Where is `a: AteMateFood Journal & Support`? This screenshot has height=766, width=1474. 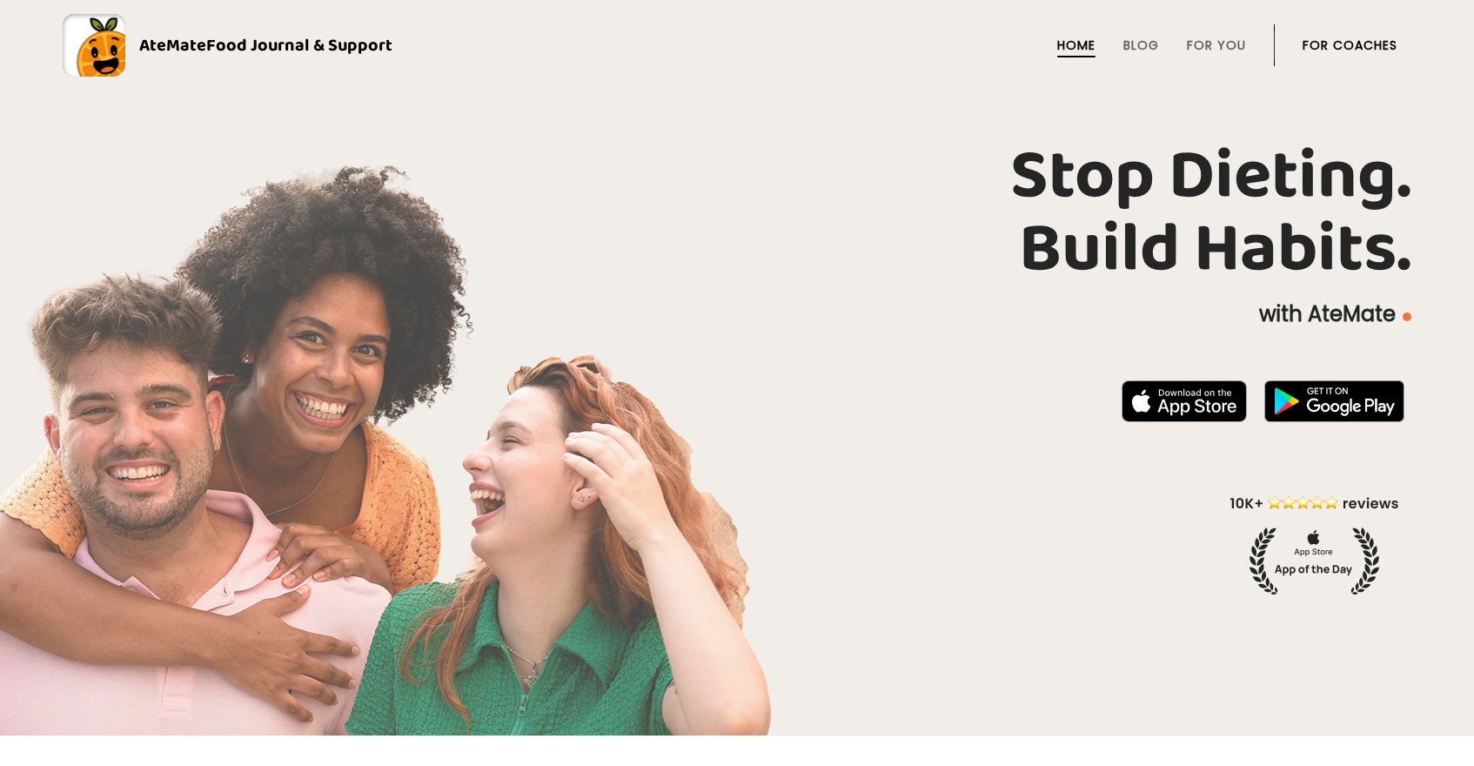 a: AteMateFood Journal & Support is located at coordinates (737, 45).